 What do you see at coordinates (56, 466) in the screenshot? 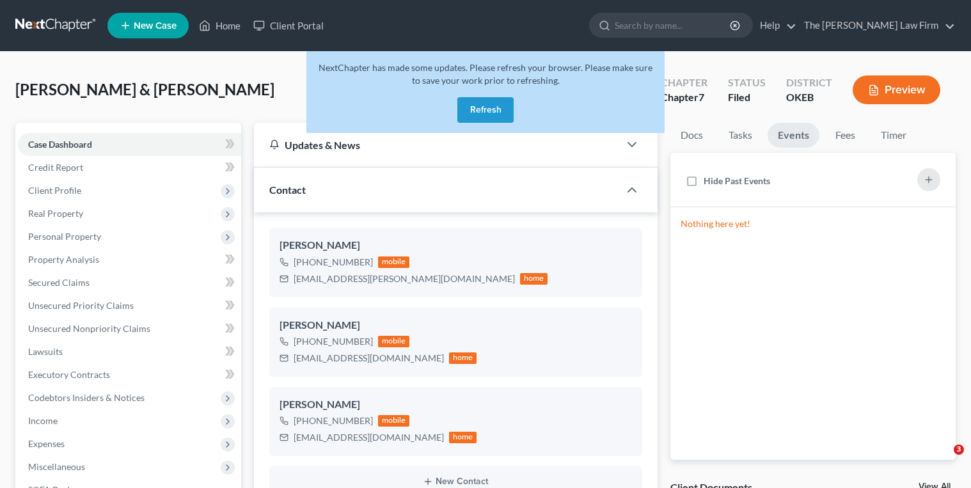
I see `span: Miscellaneous` at bounding box center [56, 466].